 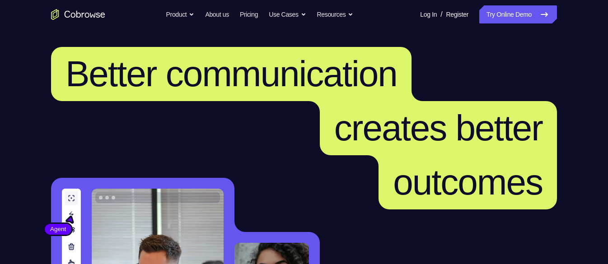 I want to click on span: Better communication, so click(x=231, y=74).